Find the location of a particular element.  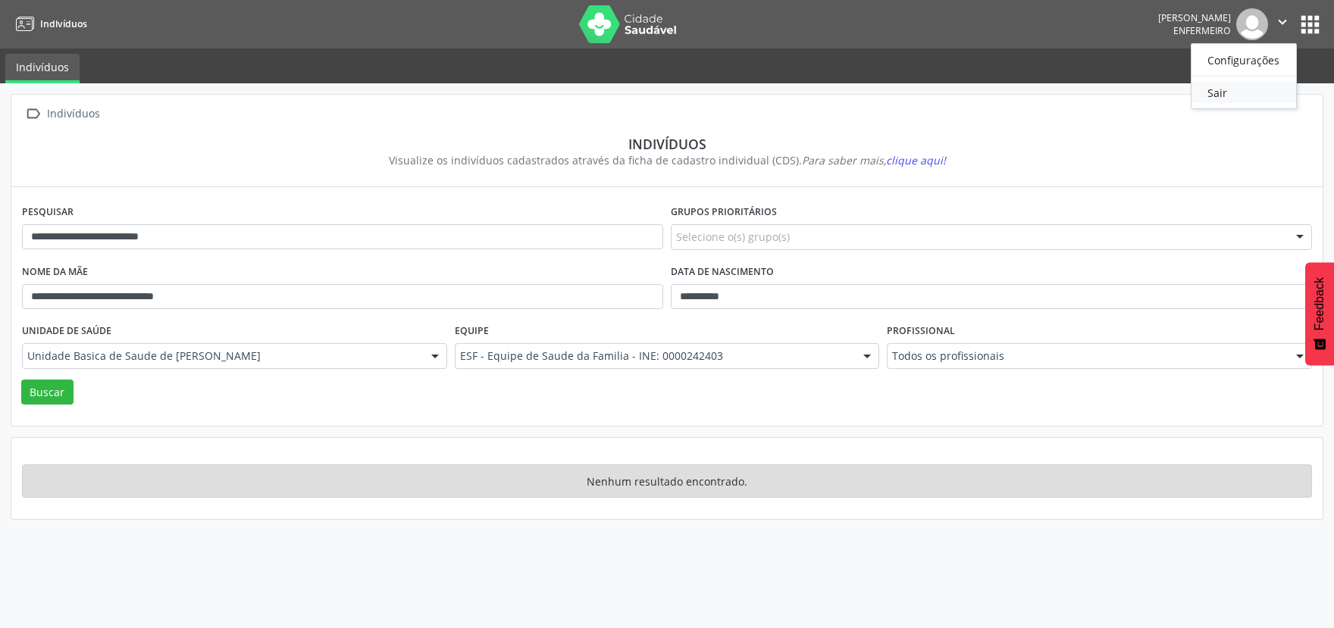

button: apps is located at coordinates (1310, 24).